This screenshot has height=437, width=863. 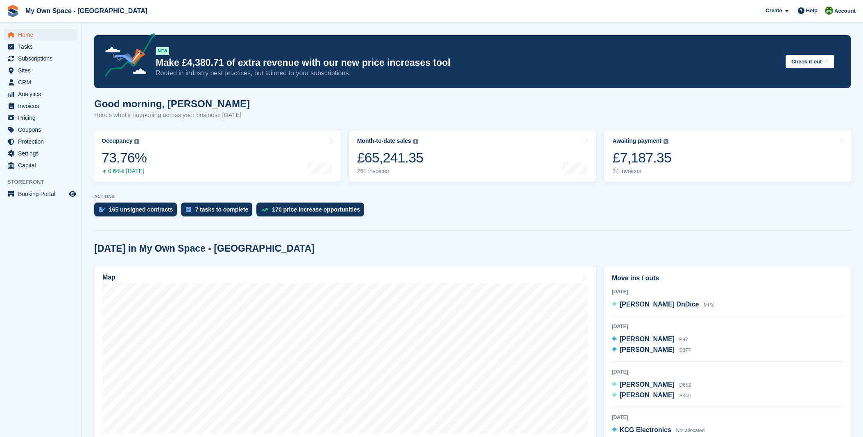 I want to click on div: NEW, so click(x=162, y=51).